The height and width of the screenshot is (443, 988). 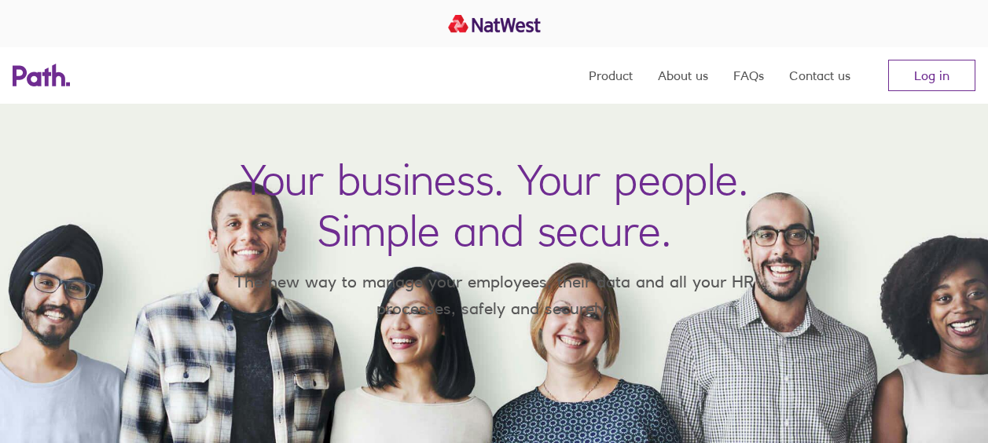 What do you see at coordinates (748, 75) in the screenshot?
I see `a: FAQs` at bounding box center [748, 75].